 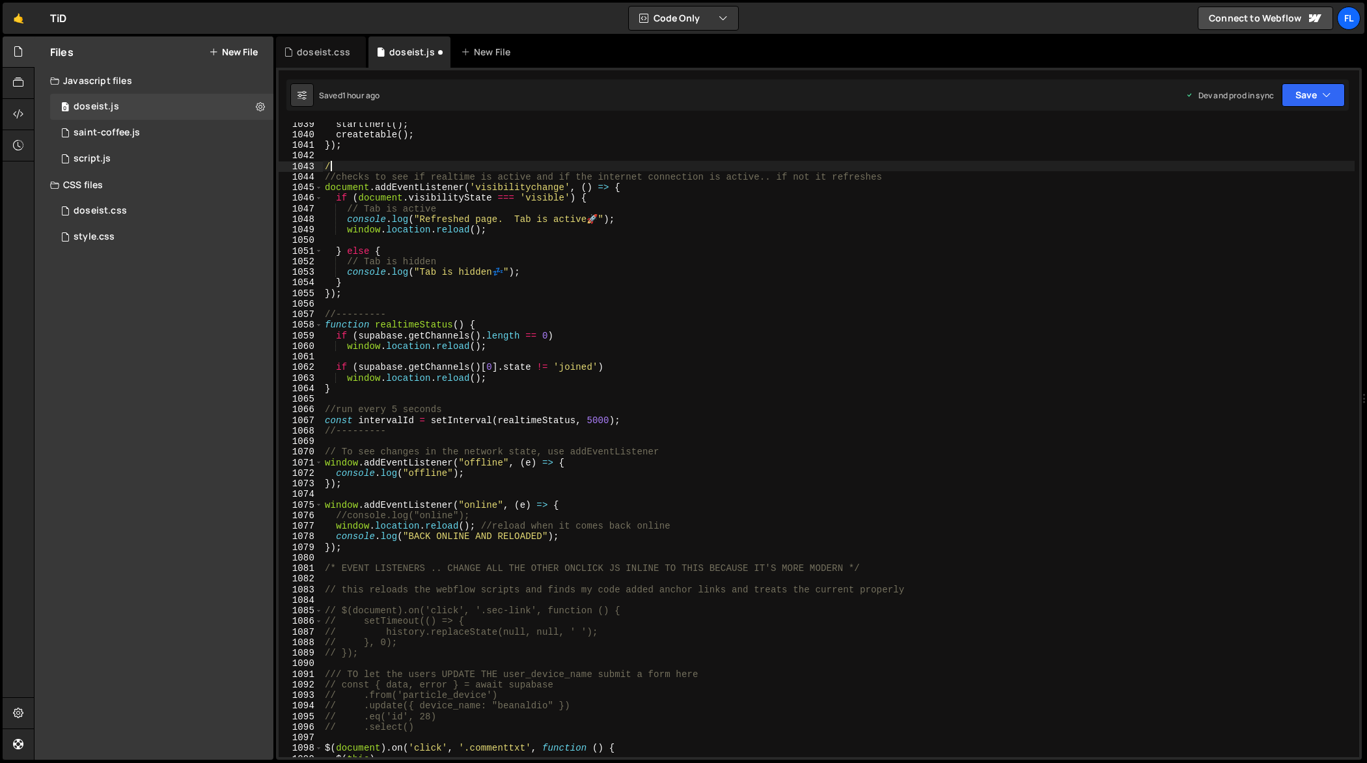 I want to click on button: Save, so click(x=1313, y=95).